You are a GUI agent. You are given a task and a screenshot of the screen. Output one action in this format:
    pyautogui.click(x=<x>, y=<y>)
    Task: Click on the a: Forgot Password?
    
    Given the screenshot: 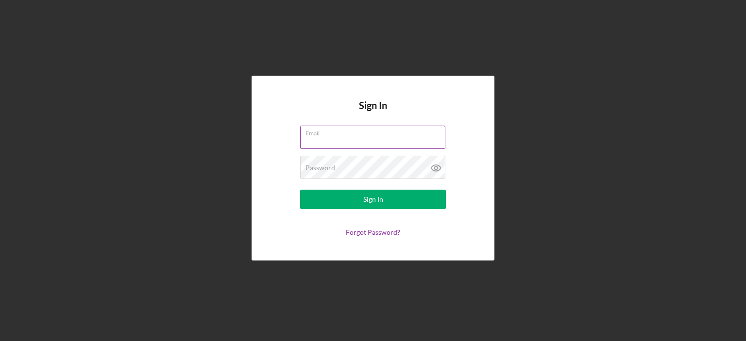 What is the action you would take?
    pyautogui.click(x=373, y=232)
    